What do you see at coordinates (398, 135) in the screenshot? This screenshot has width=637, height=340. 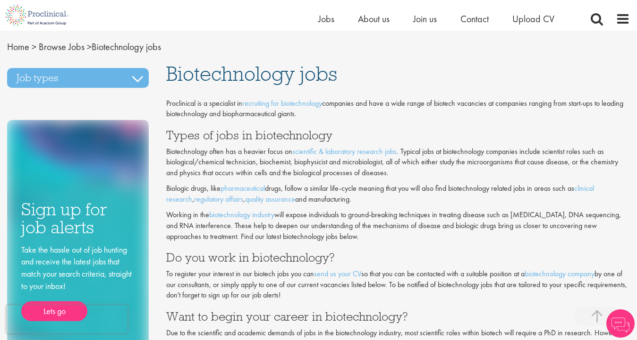 I see `h3: Types of jobs in biotechnology` at bounding box center [398, 135].